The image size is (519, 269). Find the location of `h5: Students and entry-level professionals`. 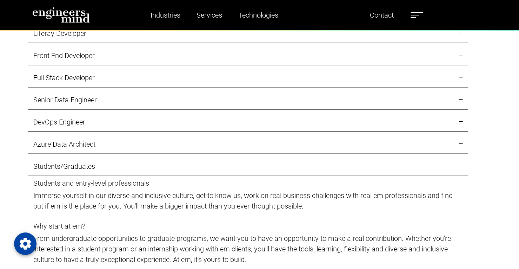

h5: Students and entry-level professionals is located at coordinates (248, 183).